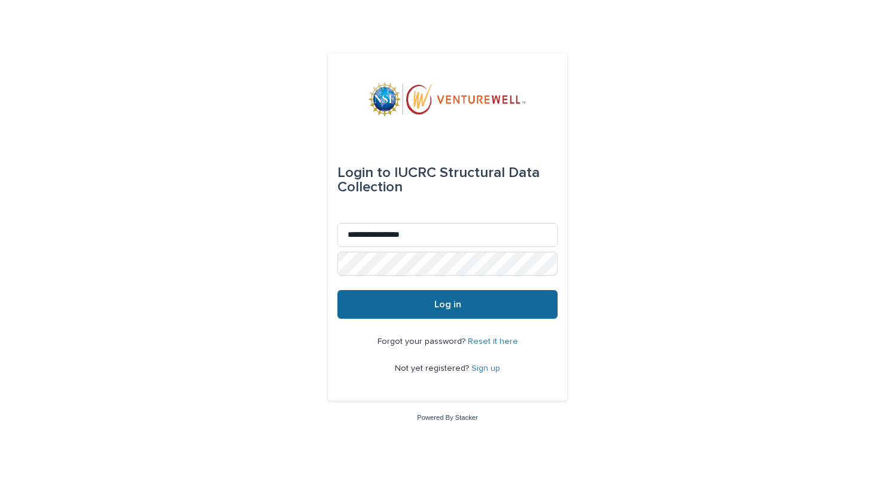 This screenshot has height=488, width=895. What do you see at coordinates (447, 418) in the screenshot?
I see `a: Powered By Stacker` at bounding box center [447, 418].